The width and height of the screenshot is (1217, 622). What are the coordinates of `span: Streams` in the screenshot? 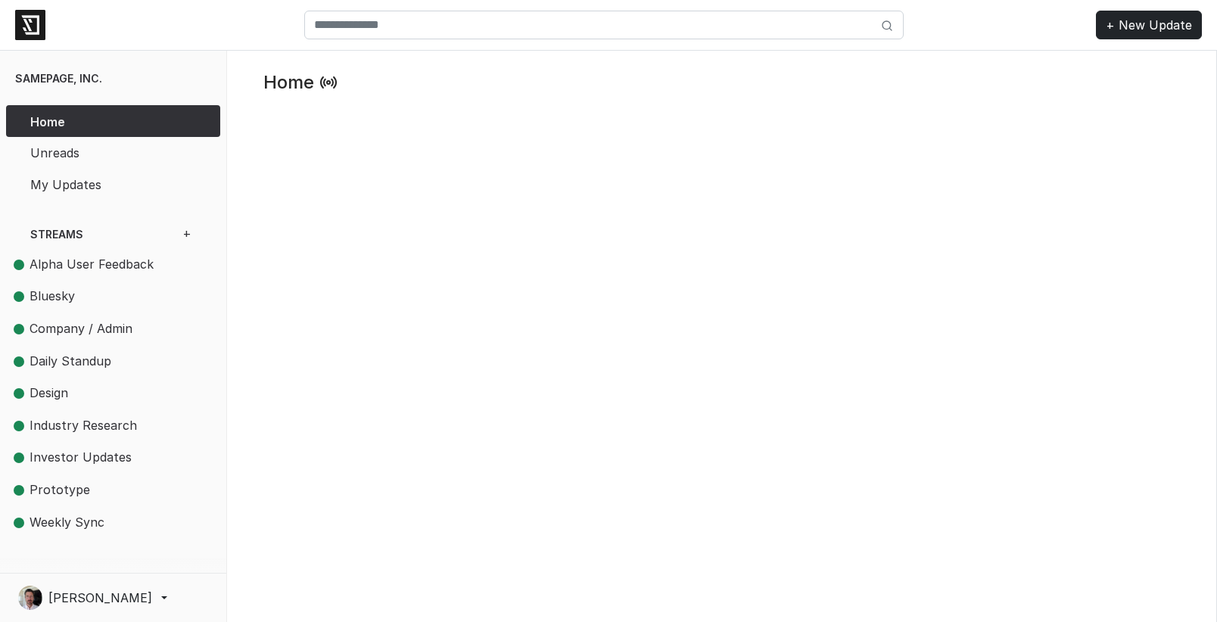 It's located at (90, 234).